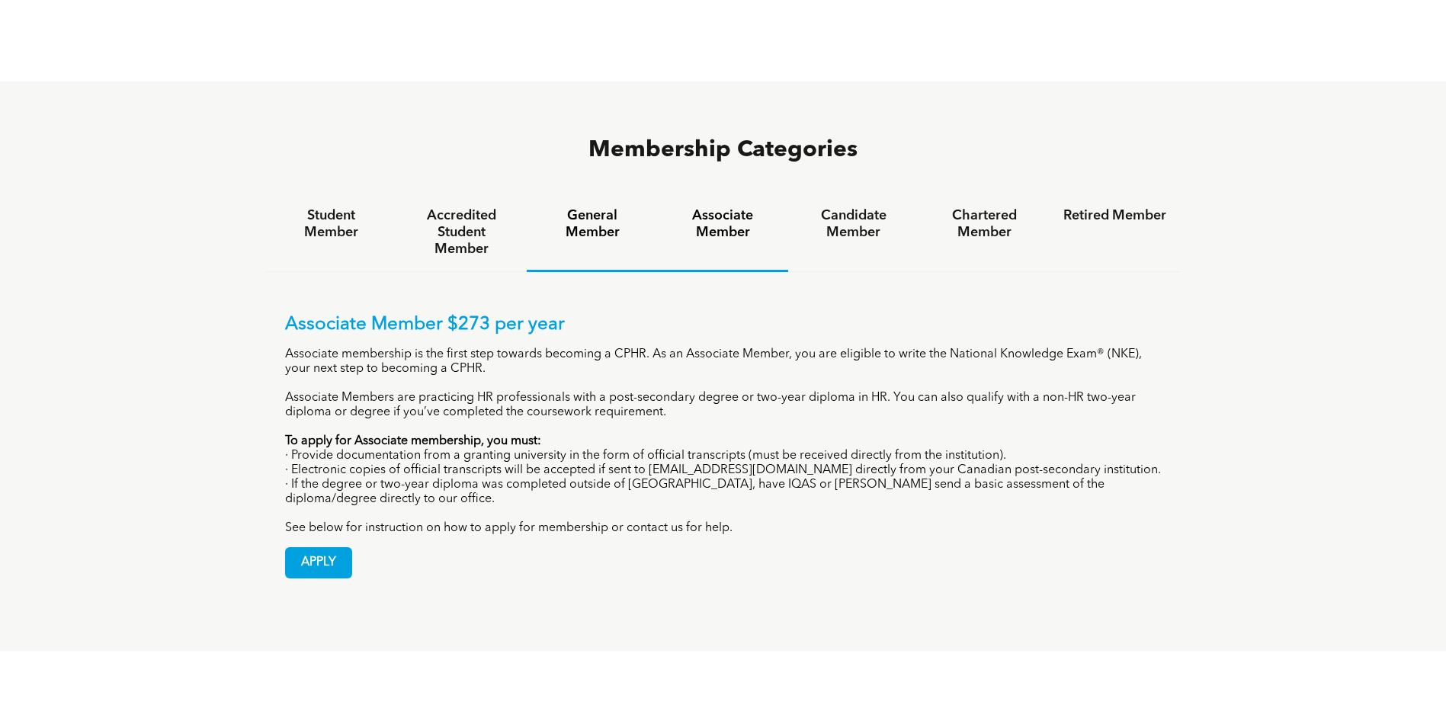  What do you see at coordinates (319, 562) in the screenshot?
I see `a: APPLY` at bounding box center [319, 562].